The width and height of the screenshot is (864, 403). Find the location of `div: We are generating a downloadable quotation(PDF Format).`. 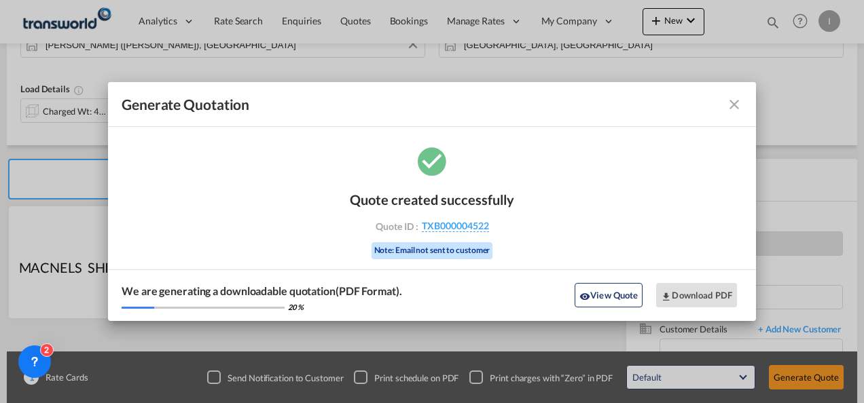

div: We are generating a downloadable quotation(PDF Format). is located at coordinates (261, 291).